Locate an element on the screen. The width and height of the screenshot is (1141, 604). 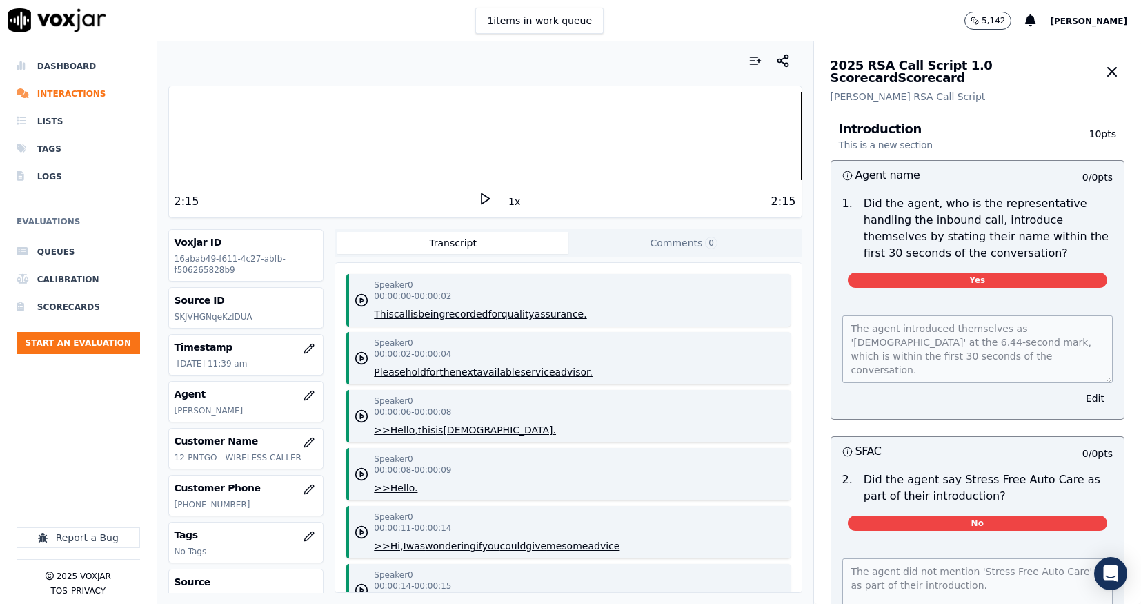
button: Please is located at coordinates (389, 372).